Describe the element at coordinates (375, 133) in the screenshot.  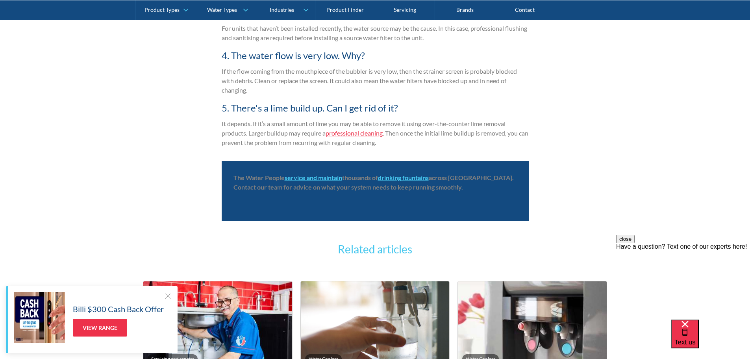
I see `p: It depends. If it’s a small amount of lime you may be able to remove it using over-the-counter li...` at that location.